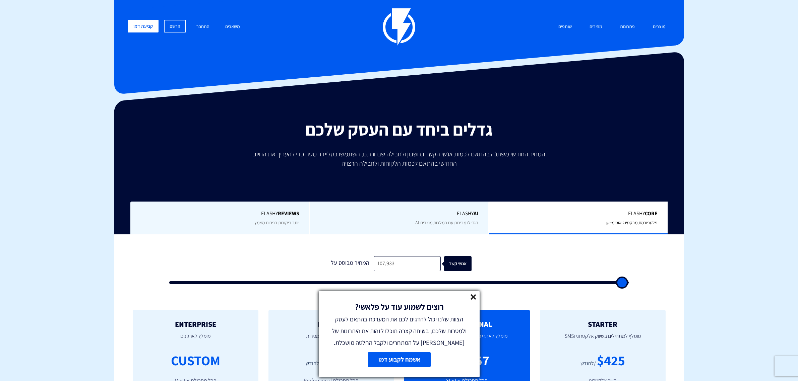  What do you see at coordinates (631, 223) in the screenshot?
I see `span: פלטפורמת מרקטינג אוטומיישן` at bounding box center [631, 223].